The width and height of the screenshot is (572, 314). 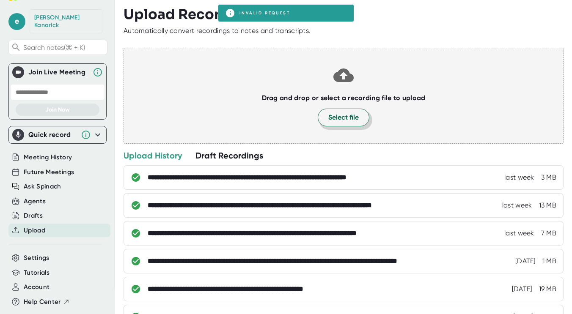 What do you see at coordinates (549, 261) in the screenshot?
I see `div: 1 MB` at bounding box center [549, 261].